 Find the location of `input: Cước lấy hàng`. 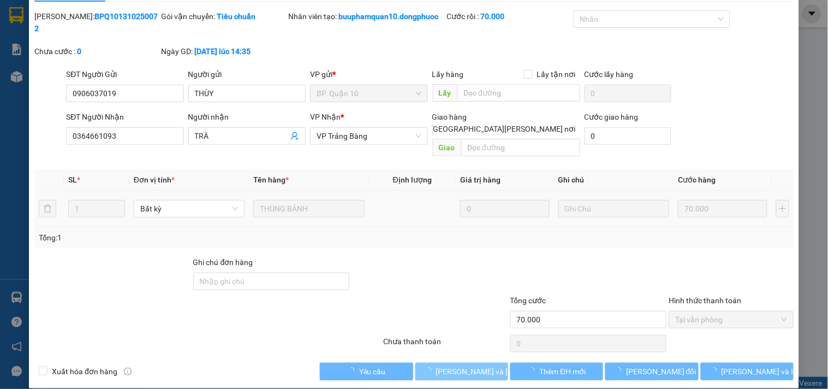

input: Cước lấy hàng is located at coordinates (628, 93).